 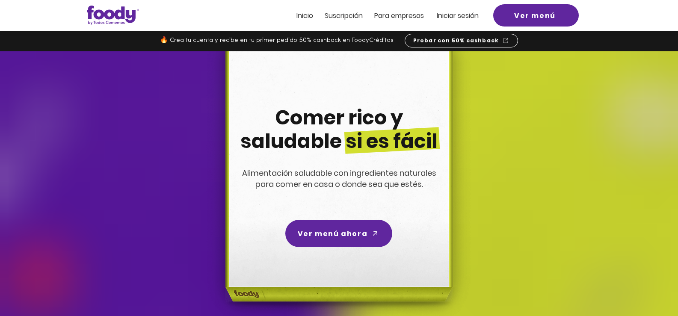 What do you see at coordinates (333, 234) in the screenshot?
I see `span: Ver menú ahora` at bounding box center [333, 234].